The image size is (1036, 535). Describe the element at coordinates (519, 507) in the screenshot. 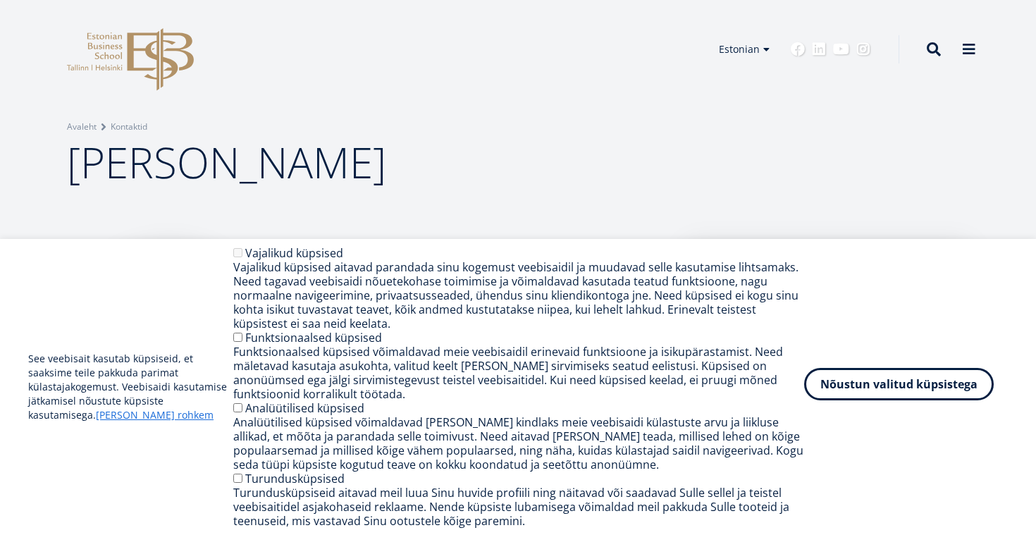

I see `div: Turundusküpsiseid aitavad meil luua Sinu huvide profiili ning näitavad või saadavad Sulle sellel ...` at that location.